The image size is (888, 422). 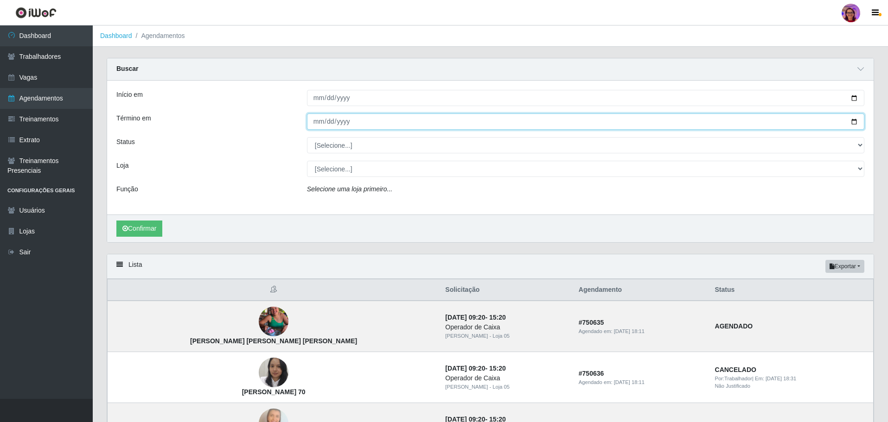 What do you see at coordinates (490, 267) in the screenshot?
I see `div: Lista` at bounding box center [490, 267].